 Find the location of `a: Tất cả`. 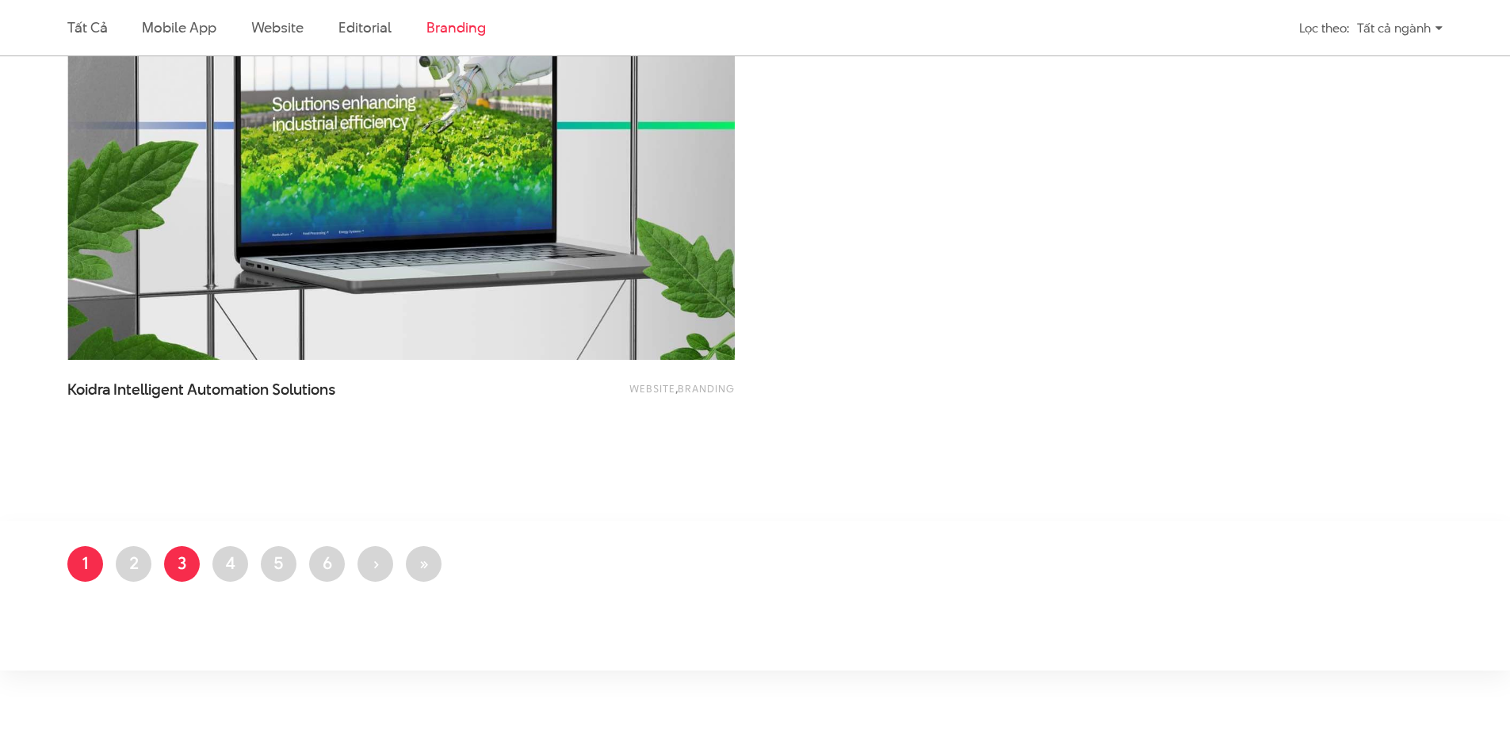

a: Tất cả is located at coordinates (87, 27).